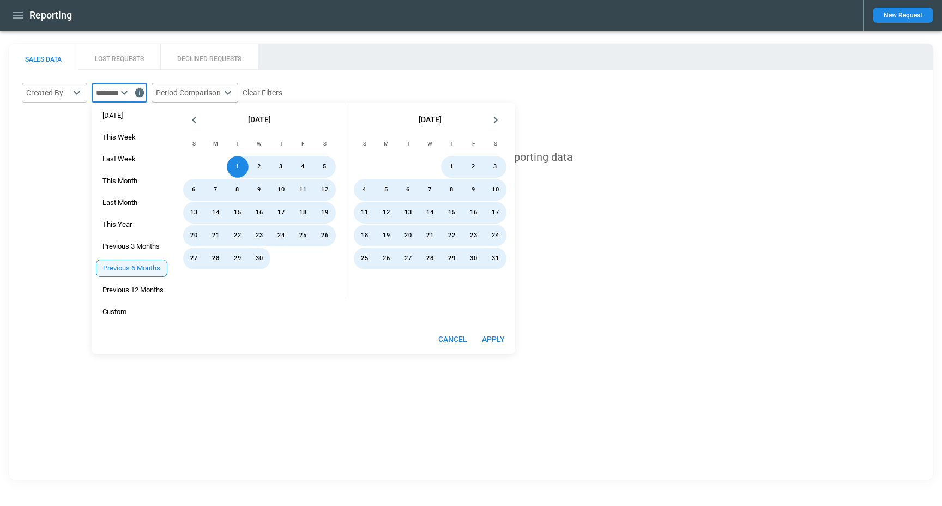 Image resolution: width=942 pixels, height=506 pixels. I want to click on span: Previous 12 Months, so click(133, 290).